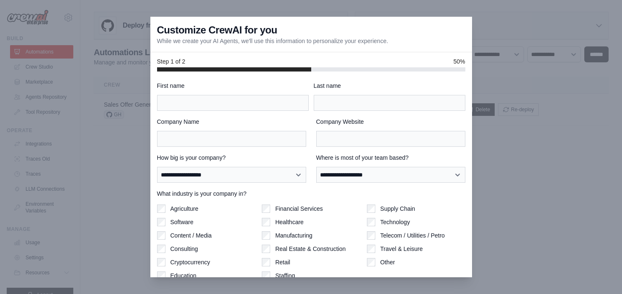  Describe the element at coordinates (182, 222) in the screenshot. I see `label: Software` at that location.